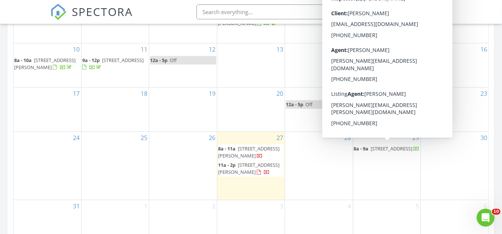 The image size is (502, 234). What do you see at coordinates (183, 65) in the screenshot?
I see `td: Go to August 12, 2025` at bounding box center [183, 65].